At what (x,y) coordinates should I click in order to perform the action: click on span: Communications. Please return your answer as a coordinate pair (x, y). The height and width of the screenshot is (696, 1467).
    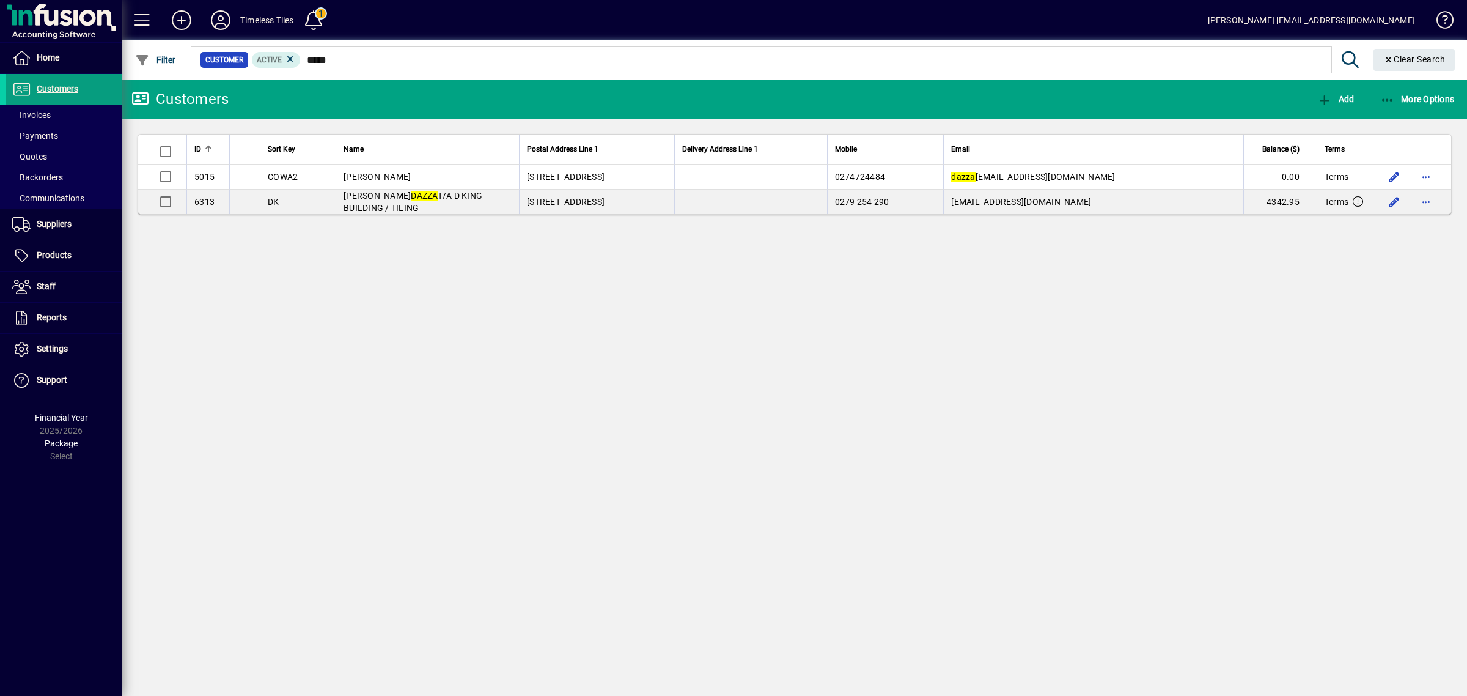
    Looking at the image, I should click on (48, 198).